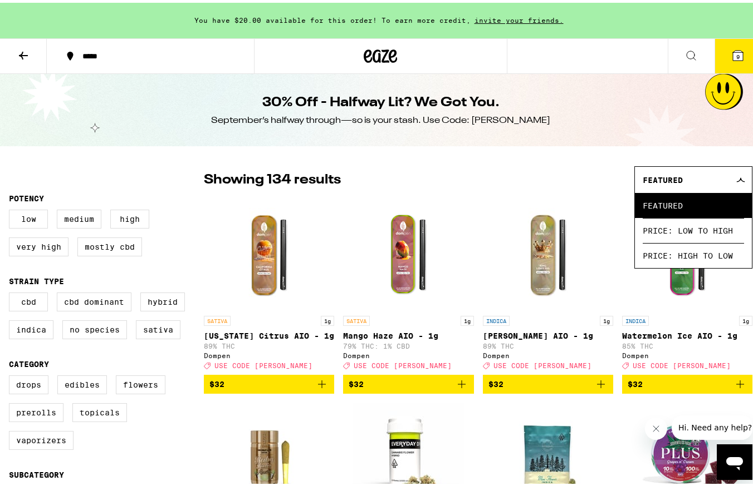  What do you see at coordinates (408, 252) in the screenshot?
I see `img: Dompen - Mango Haze AIO - 1g` at bounding box center [408, 252].